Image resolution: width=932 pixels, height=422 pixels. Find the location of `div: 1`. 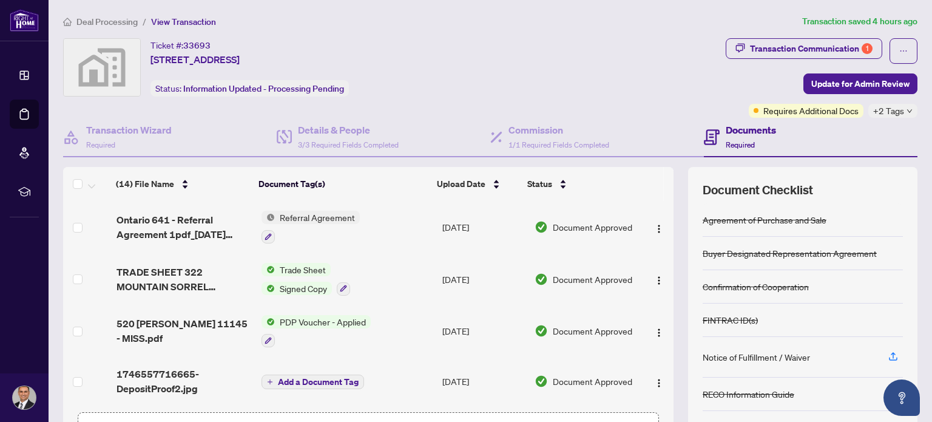

div: 1 is located at coordinates (867, 49).